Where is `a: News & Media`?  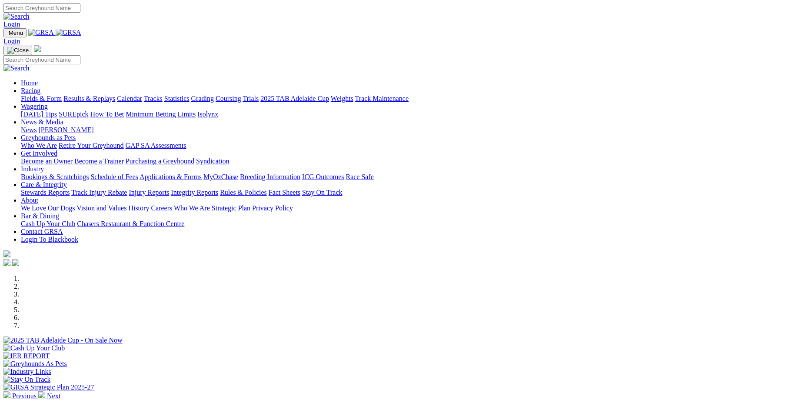
a: News & Media is located at coordinates (42, 122).